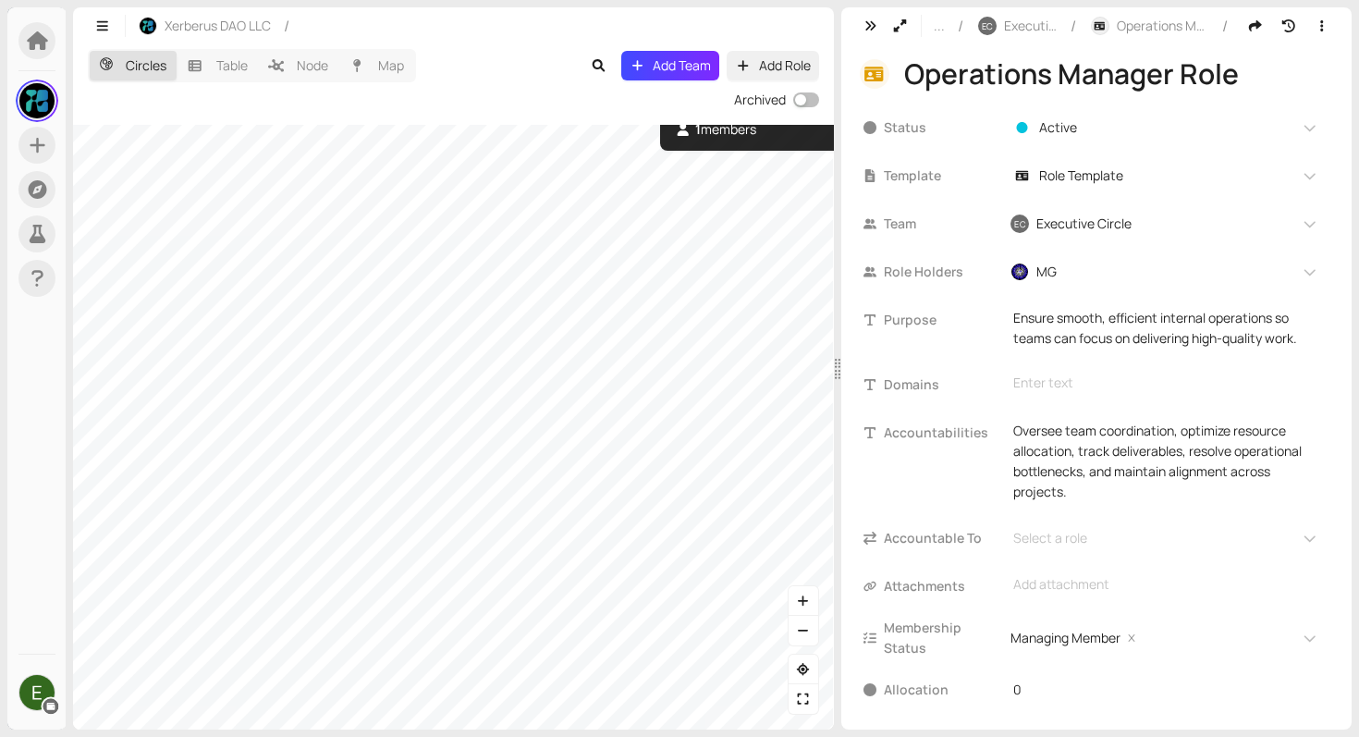  I want to click on span: Add Role, so click(785, 66).